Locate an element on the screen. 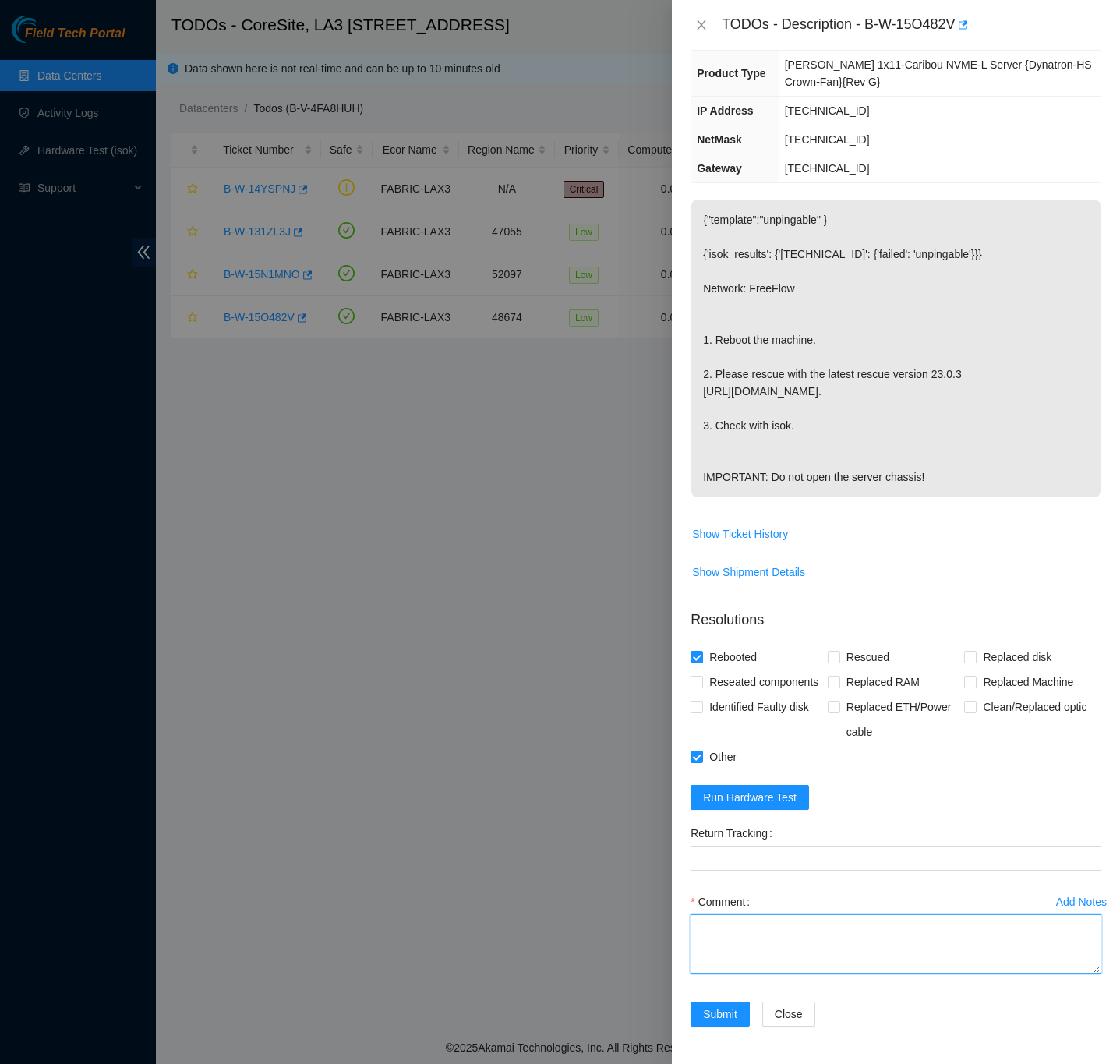 This screenshot has height=1064, width=1120. span: Close is located at coordinates (789, 1015).